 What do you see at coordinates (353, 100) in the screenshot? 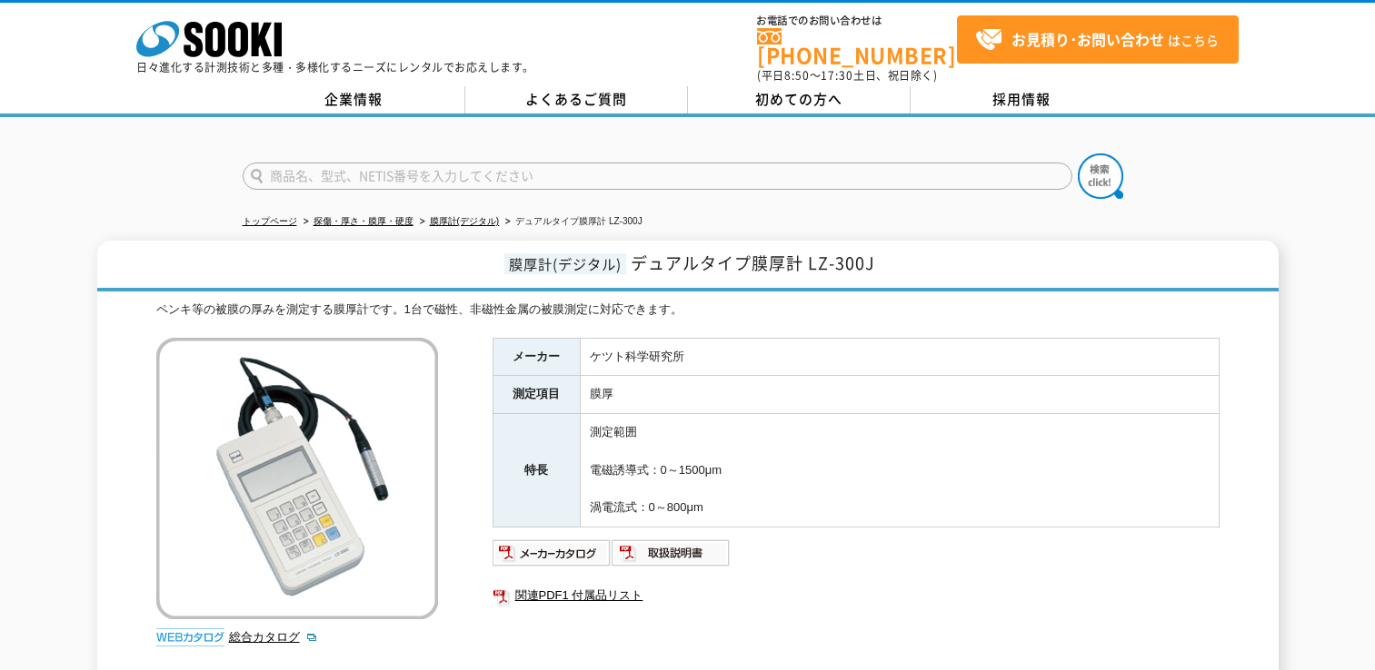
I see `a: 企業情報` at bounding box center [353, 100].